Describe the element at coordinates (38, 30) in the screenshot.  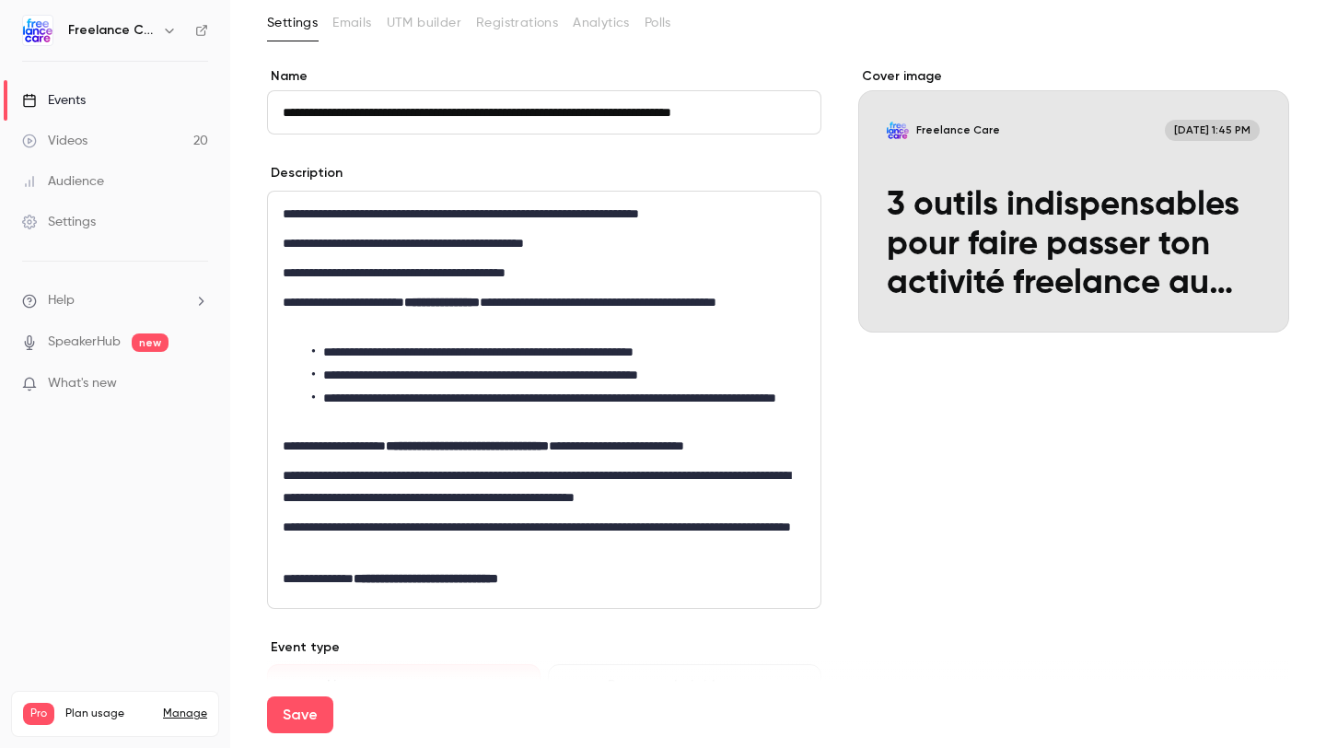
I see `img: Freelance Care` at that location.